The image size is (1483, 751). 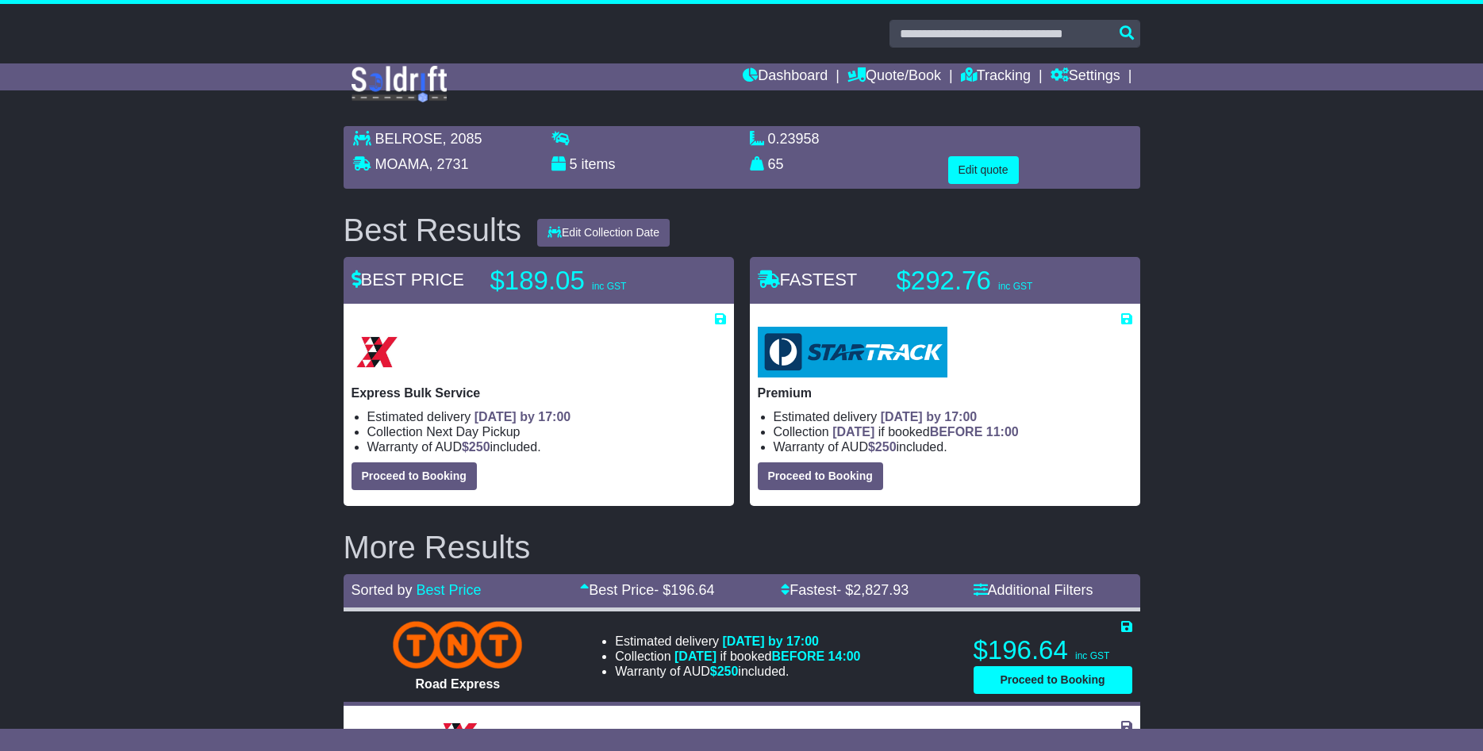 What do you see at coordinates (408, 279) in the screenshot?
I see `span: BEST PRICE` at bounding box center [408, 279].